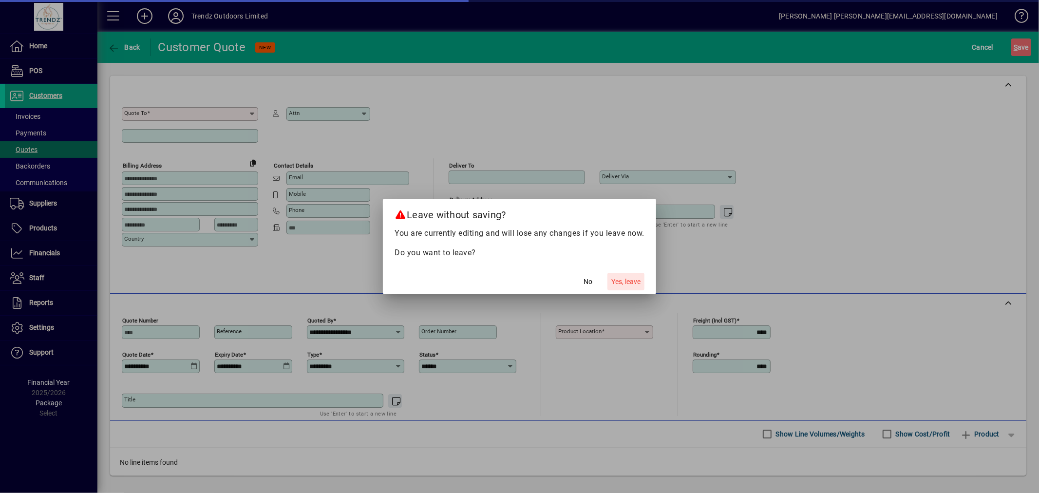  I want to click on p: You are currently editing and will lose any changes if you leave now., so click(519, 233).